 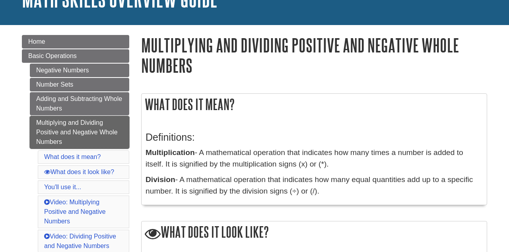 I want to click on a: Adding and Subtracting Whole Numbers, so click(x=80, y=104).